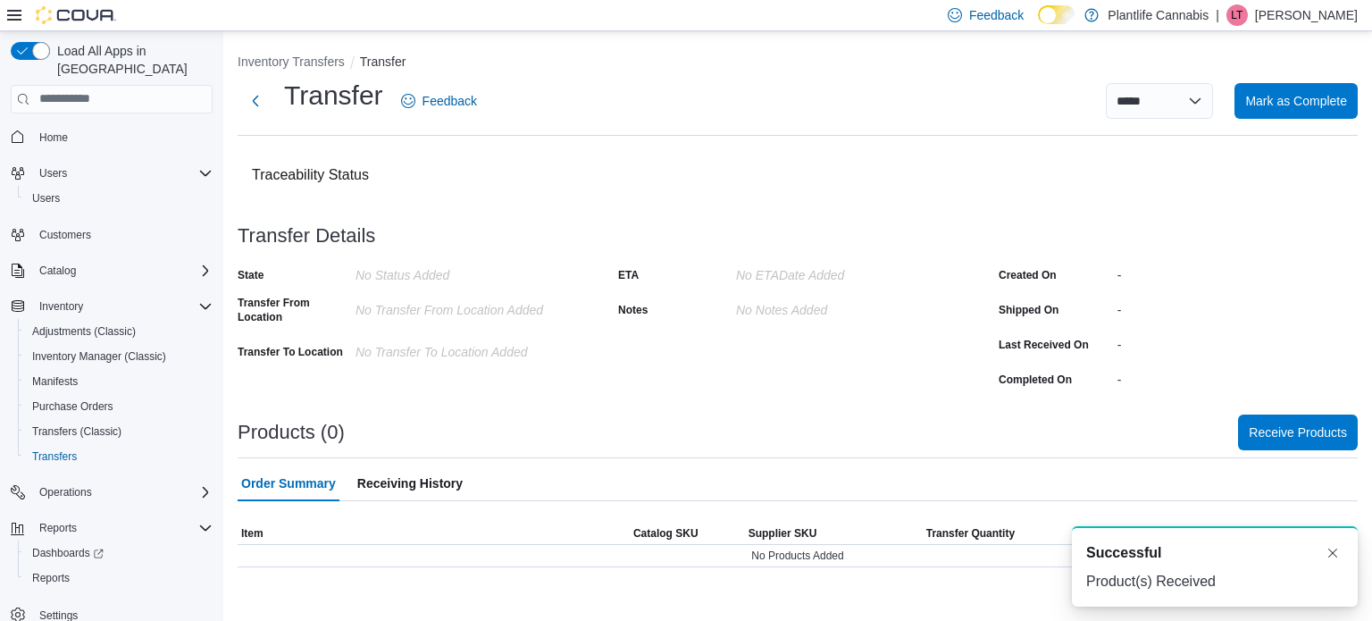  I want to click on button: Supplier SKU, so click(805, 533).